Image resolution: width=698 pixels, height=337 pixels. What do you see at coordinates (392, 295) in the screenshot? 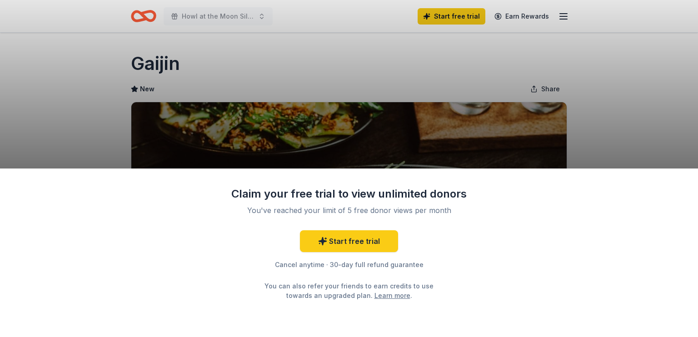
I see `a: Learn more` at bounding box center [392, 295].